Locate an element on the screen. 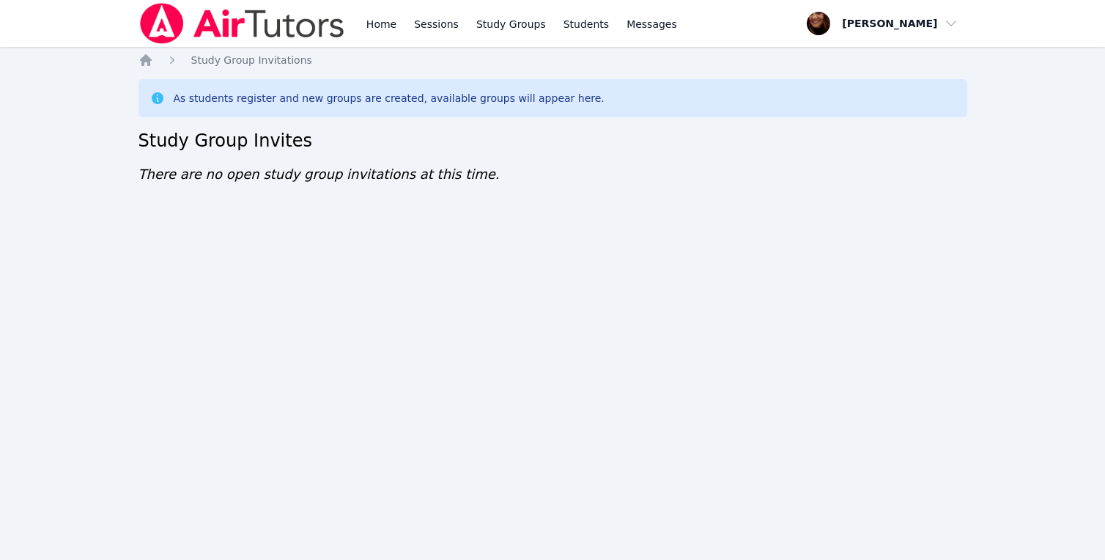 The height and width of the screenshot is (560, 1105). div: As students register and new groups are created, available groups will appear here. is located at coordinates (389, 98).